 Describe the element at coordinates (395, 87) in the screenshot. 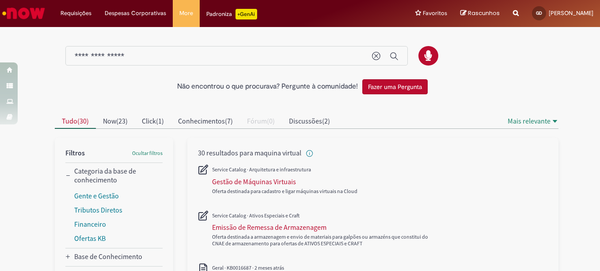

I see `button: Fazer uma Pergunta` at that location.